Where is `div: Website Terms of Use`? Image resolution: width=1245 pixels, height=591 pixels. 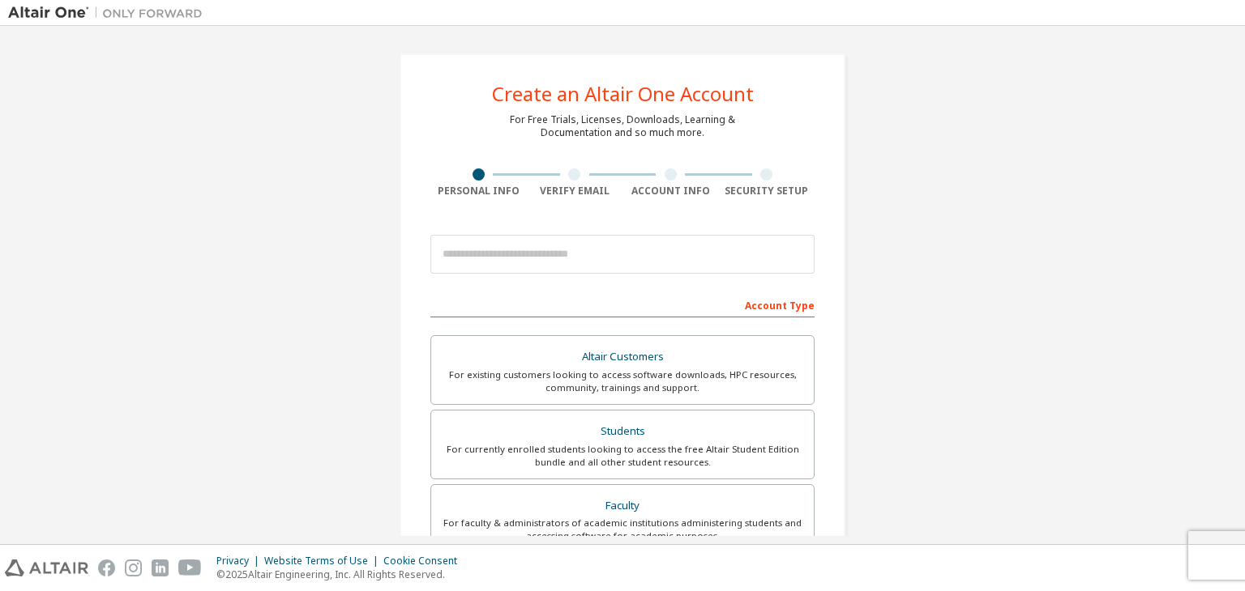 div: Website Terms of Use is located at coordinates (323, 562).